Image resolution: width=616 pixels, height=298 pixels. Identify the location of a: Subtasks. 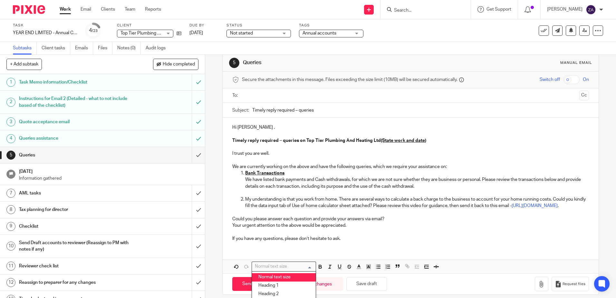
(25, 48).